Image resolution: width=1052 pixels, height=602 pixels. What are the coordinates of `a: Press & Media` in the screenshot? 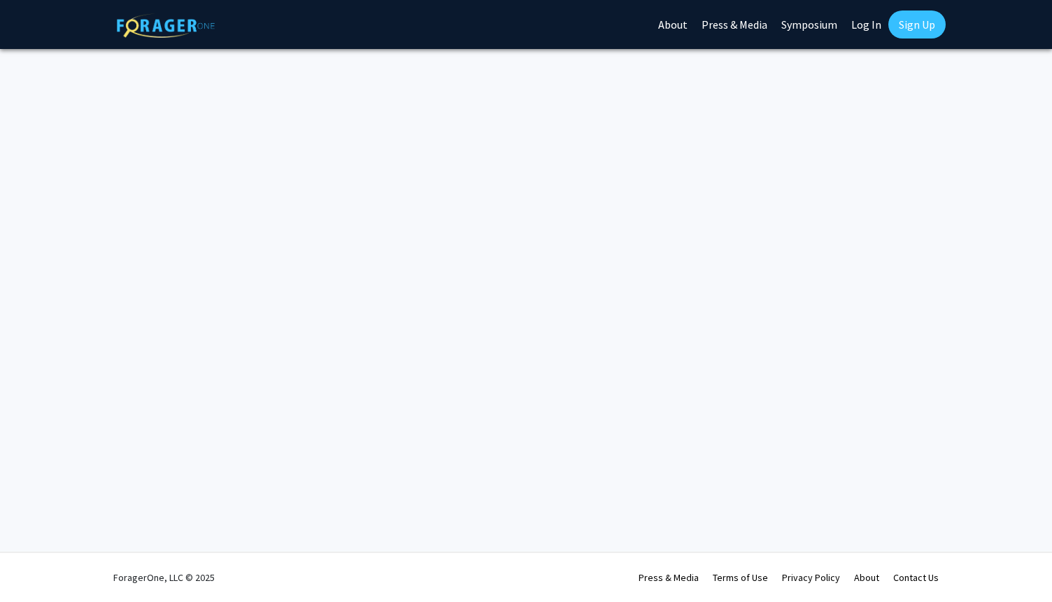 It's located at (669, 577).